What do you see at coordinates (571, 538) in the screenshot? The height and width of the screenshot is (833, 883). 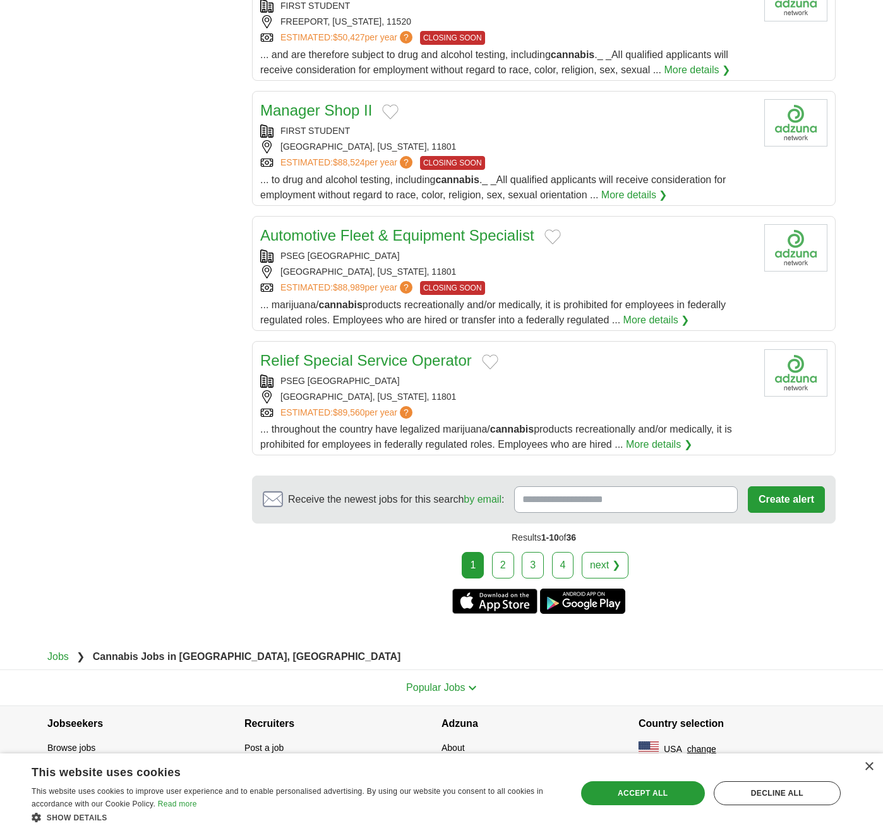 I see `span: 36` at bounding box center [571, 538].